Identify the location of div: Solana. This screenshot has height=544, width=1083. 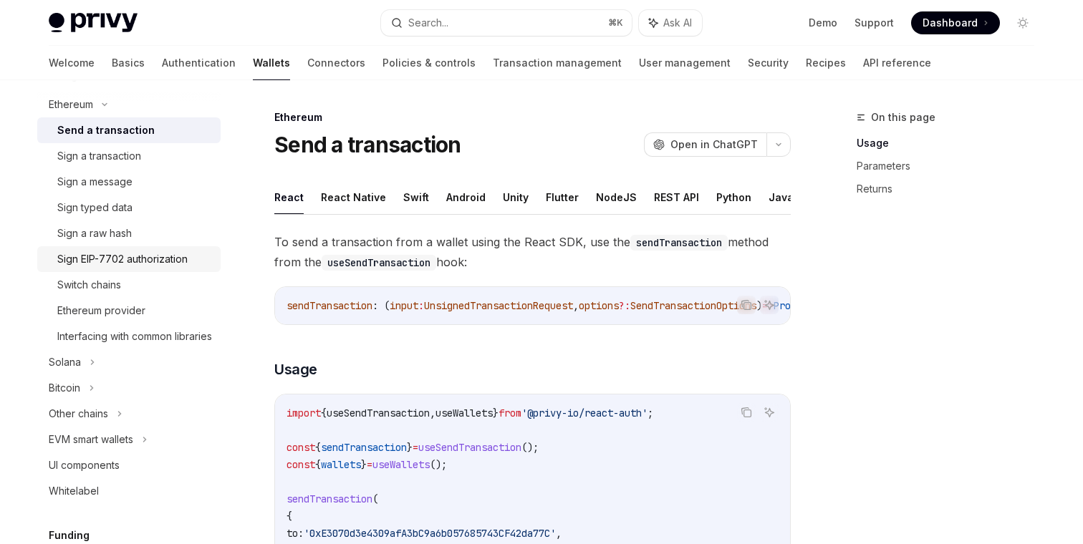
(64, 362).